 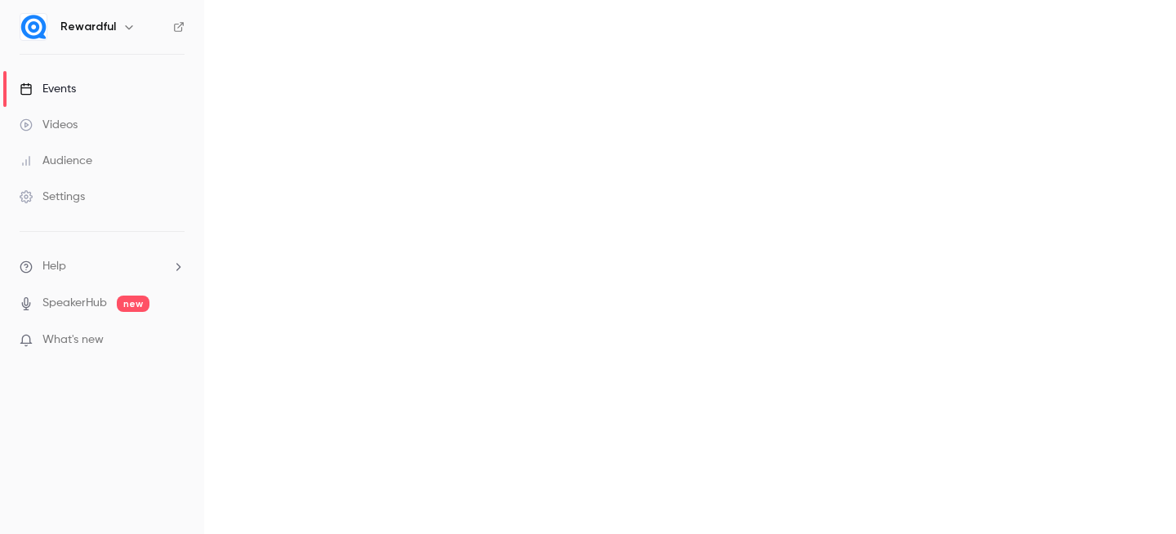 I want to click on div: Audience, so click(x=56, y=161).